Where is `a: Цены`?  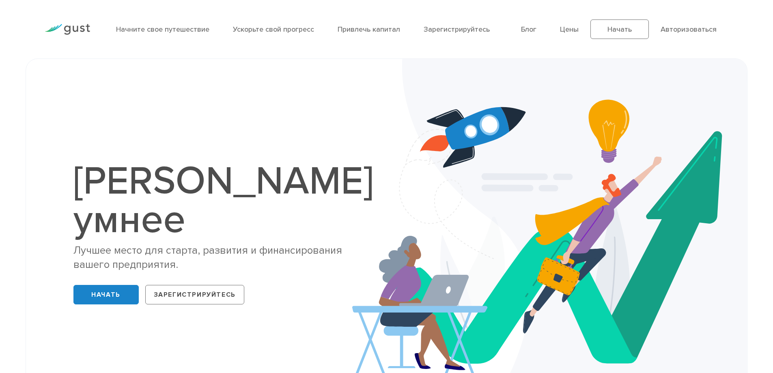
a: Цены is located at coordinates (569, 29).